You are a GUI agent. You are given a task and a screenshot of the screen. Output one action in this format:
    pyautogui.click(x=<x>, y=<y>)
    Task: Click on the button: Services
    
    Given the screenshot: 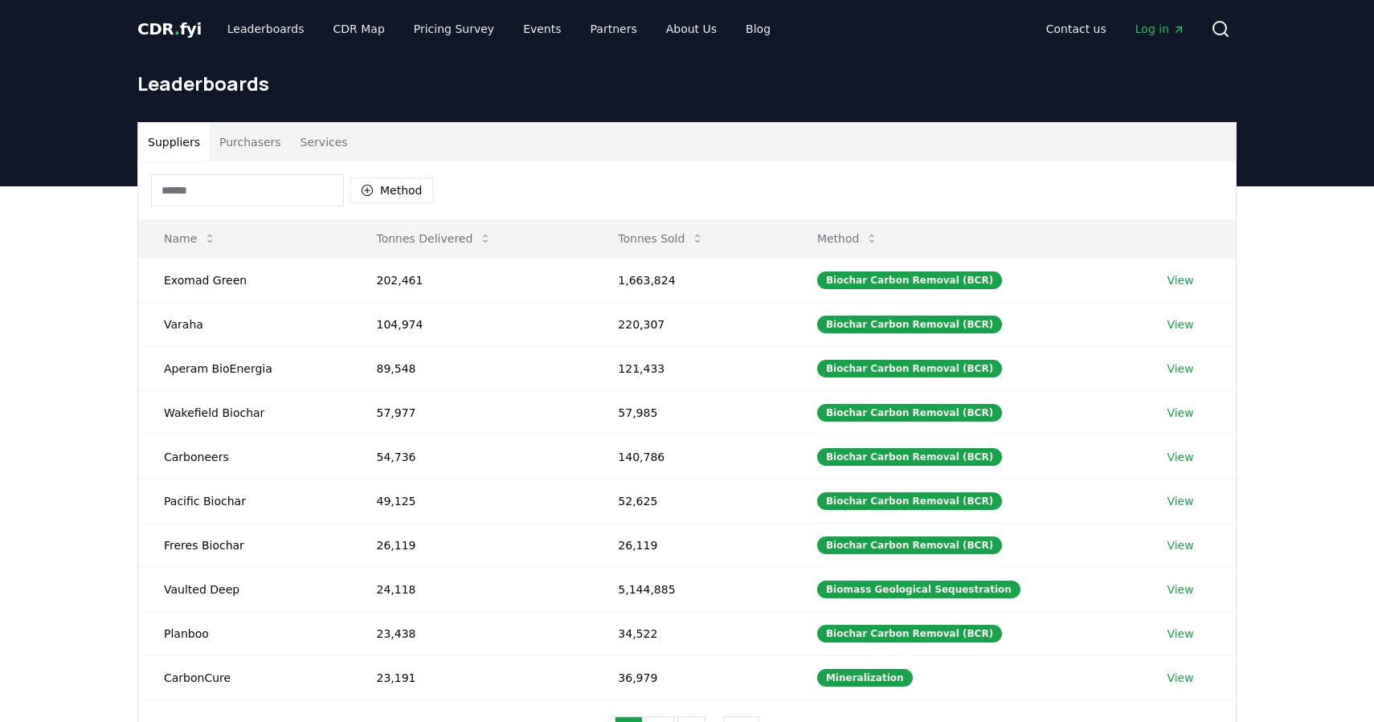 What is the action you would take?
    pyautogui.click(x=324, y=142)
    